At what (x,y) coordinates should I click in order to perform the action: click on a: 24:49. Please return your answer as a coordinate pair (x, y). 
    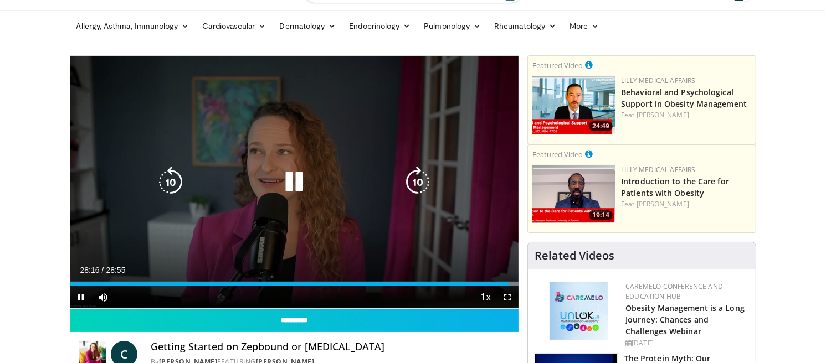
    Looking at the image, I should click on (574, 105).